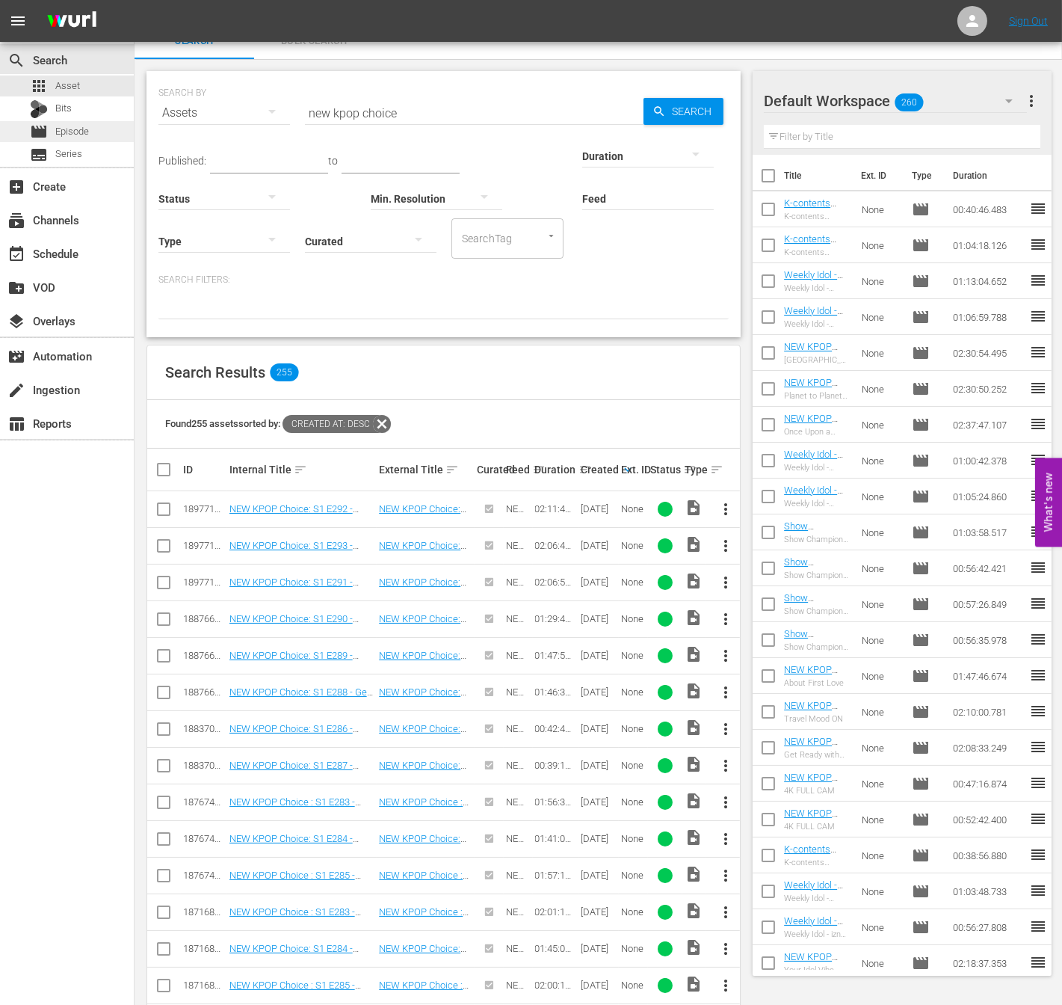 Image resolution: width=1062 pixels, height=1005 pixels. Describe the element at coordinates (425, 470) in the screenshot. I see `div: External Title` at that location.